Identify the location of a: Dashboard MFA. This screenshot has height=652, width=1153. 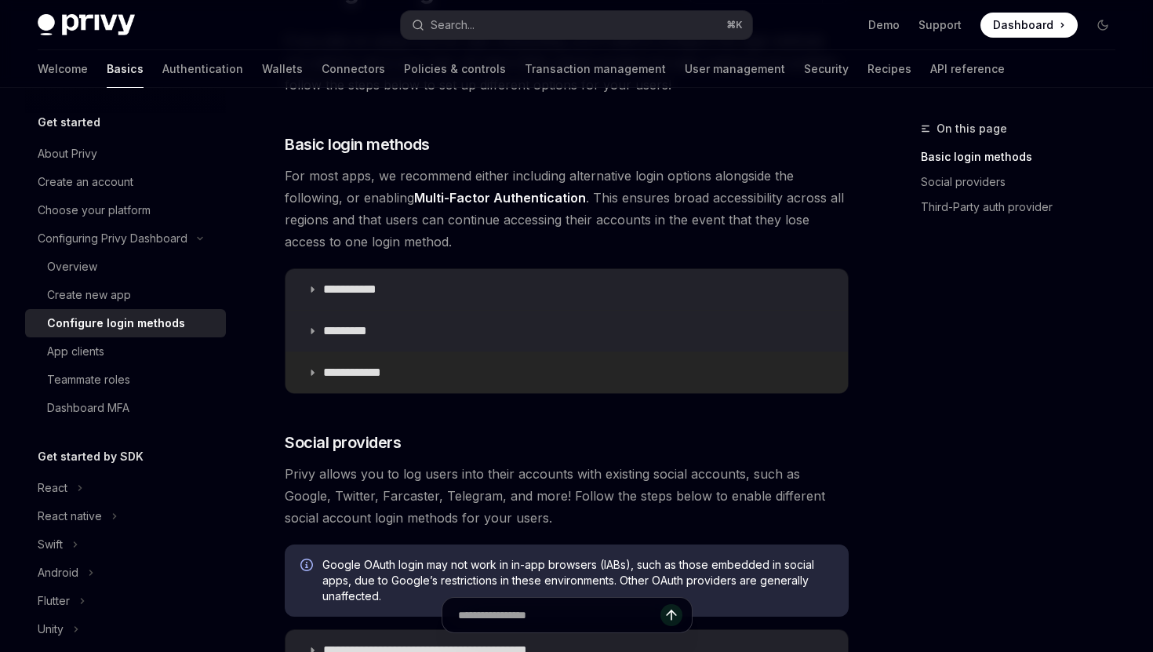
(126, 408).